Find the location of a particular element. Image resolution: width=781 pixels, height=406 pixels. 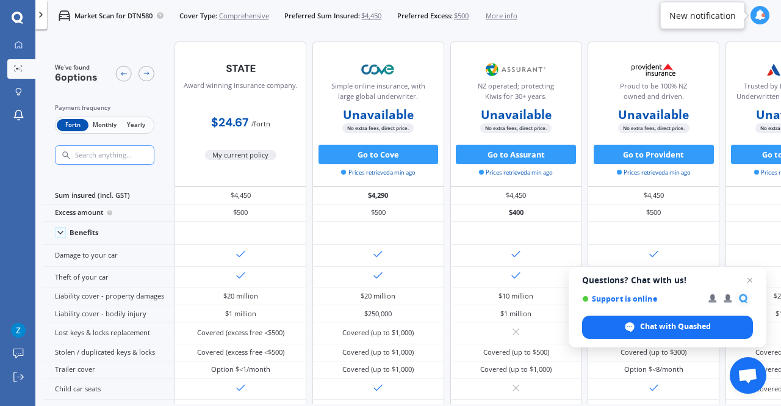

div: Covered (up to $500) is located at coordinates (516, 352).